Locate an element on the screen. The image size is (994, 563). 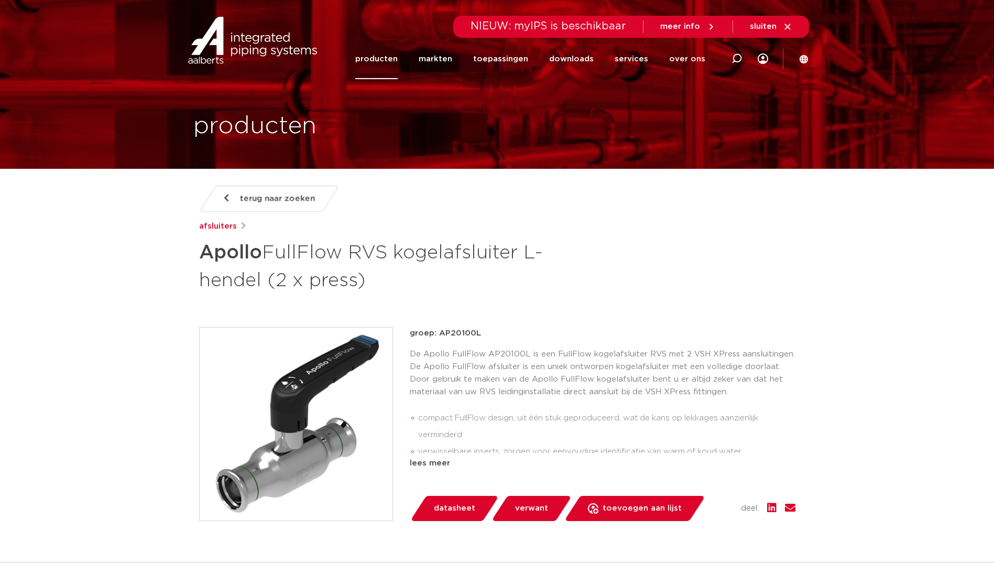
a: datasheet is located at coordinates (454, 508).